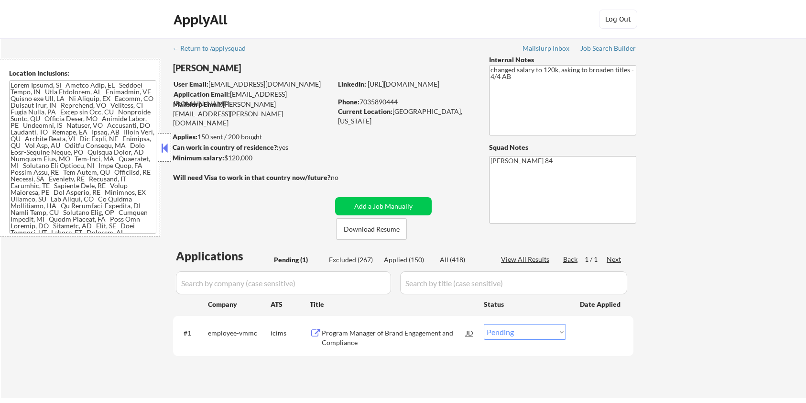 This screenshot has width=806, height=403. I want to click on div: Squad Notes, so click(563, 147).